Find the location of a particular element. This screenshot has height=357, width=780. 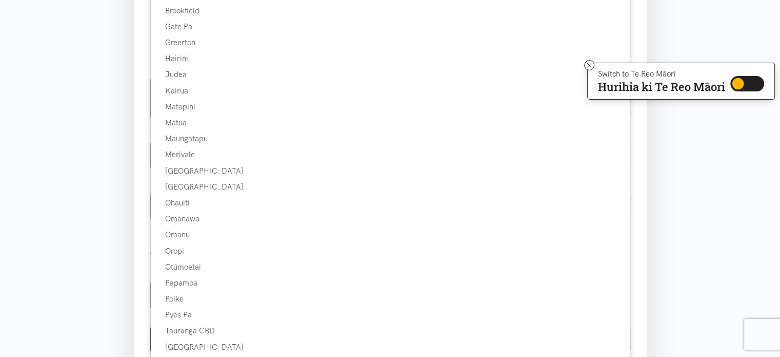

div: Omanu is located at coordinates (390, 234).